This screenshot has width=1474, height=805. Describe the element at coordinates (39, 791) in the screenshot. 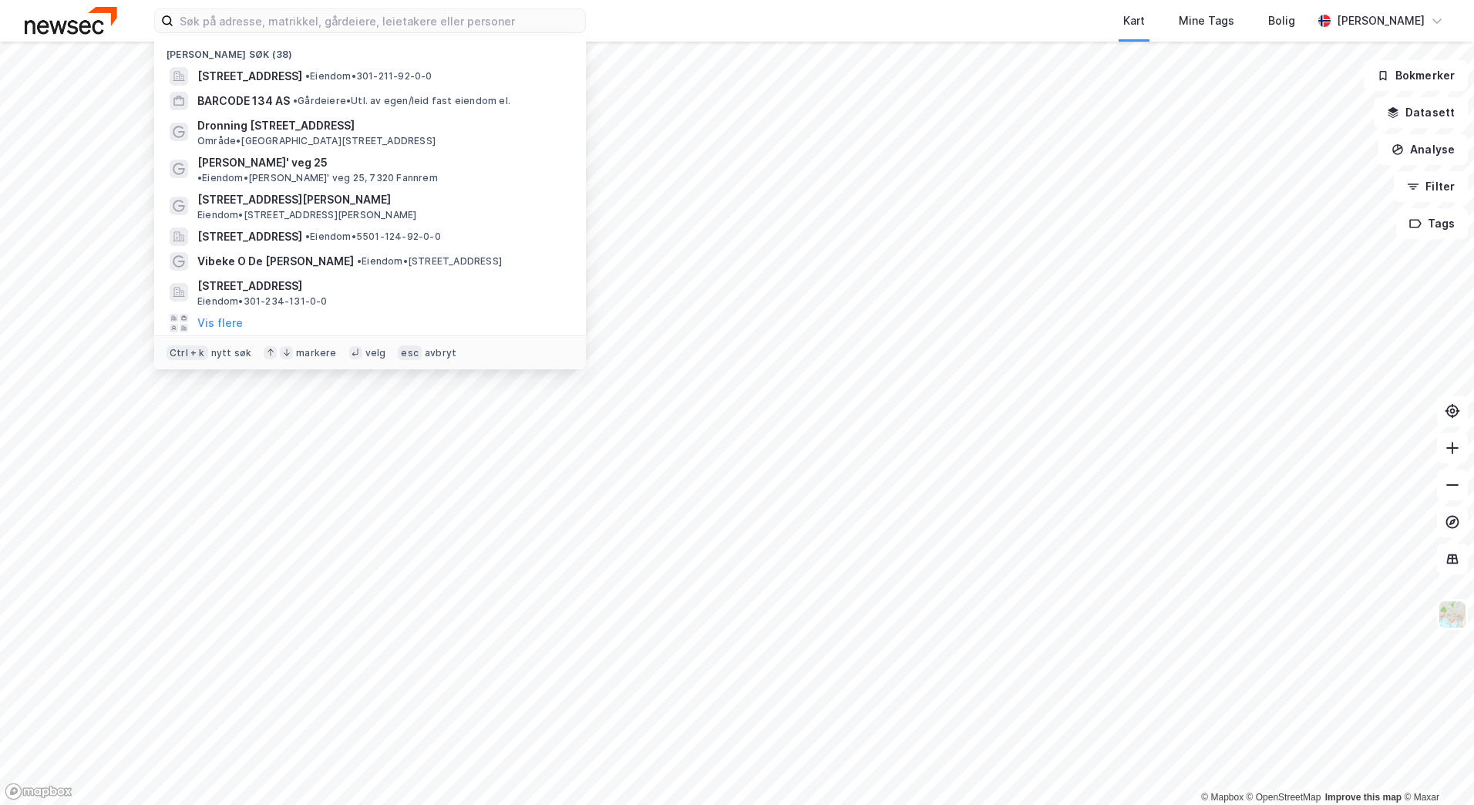

I see `a: Mapbox homepage` at that location.